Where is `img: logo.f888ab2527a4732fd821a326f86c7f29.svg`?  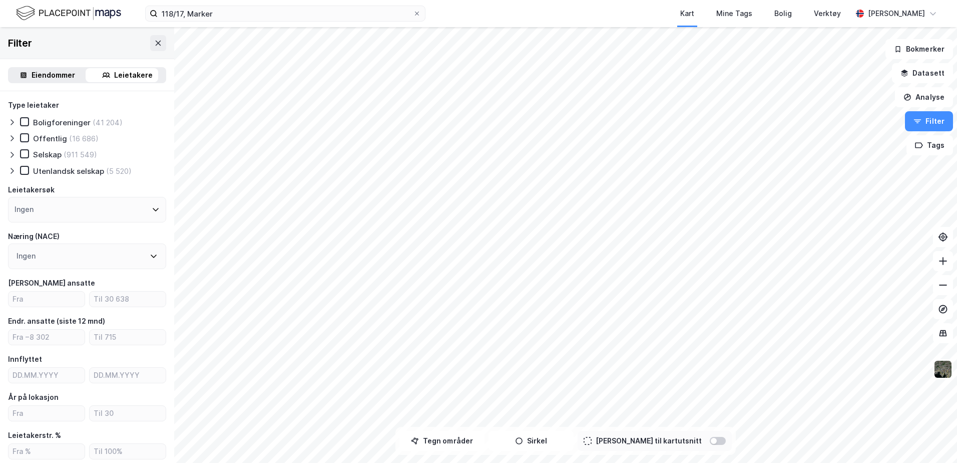 img: logo.f888ab2527a4732fd821a326f86c7f29.svg is located at coordinates (69, 13).